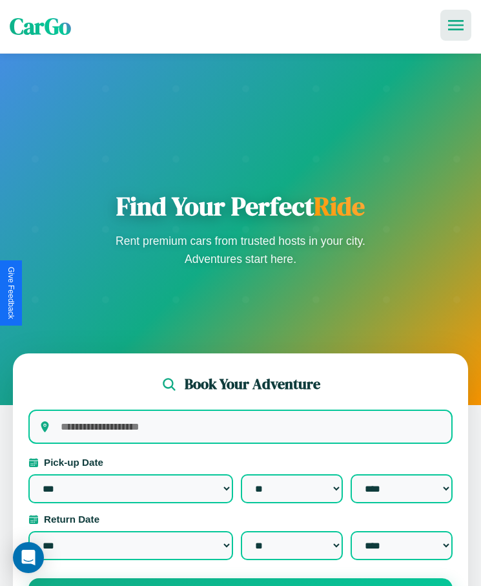 Image resolution: width=481 pixels, height=586 pixels. Describe the element at coordinates (339, 206) in the screenshot. I see `span: Ride` at that location.